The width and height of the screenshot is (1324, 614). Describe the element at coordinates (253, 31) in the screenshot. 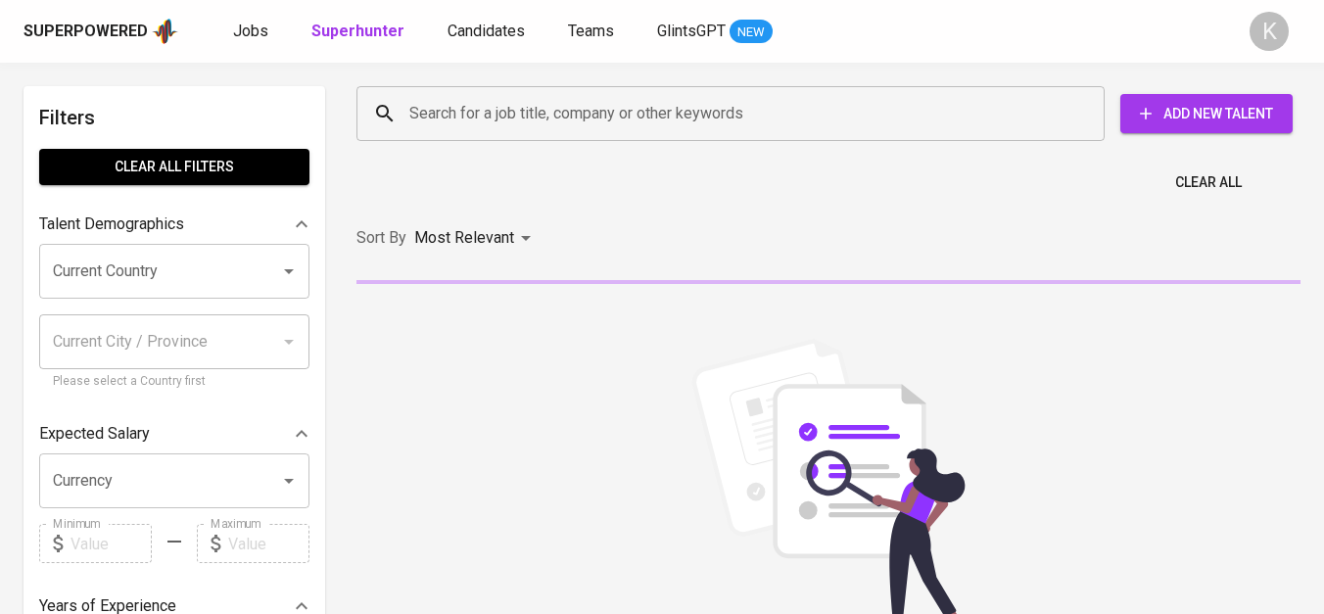

I see `a: Jobs` at that location.